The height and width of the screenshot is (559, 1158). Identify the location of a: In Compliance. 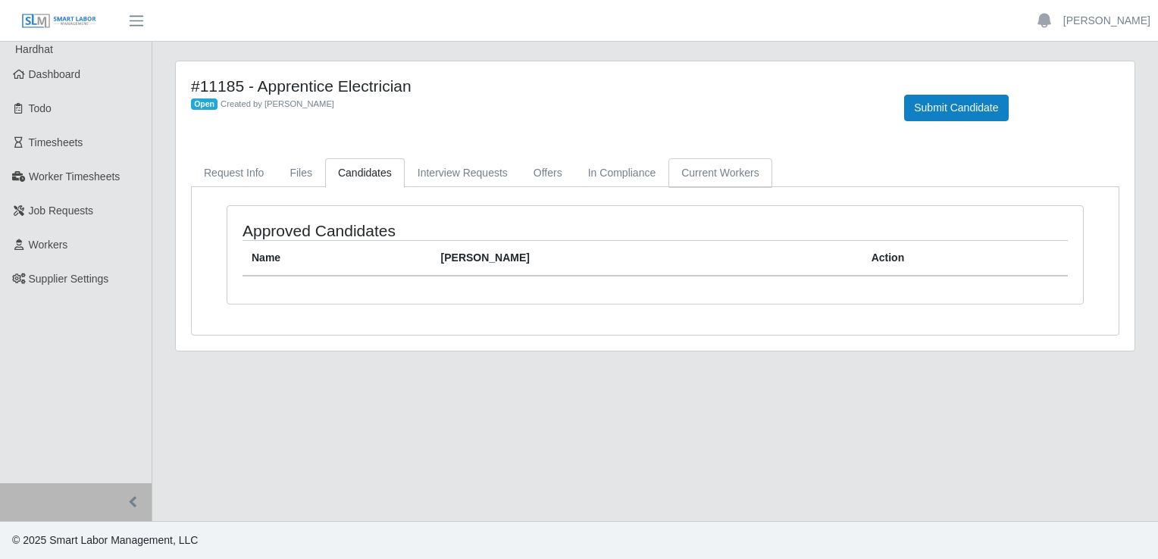
(622, 173).